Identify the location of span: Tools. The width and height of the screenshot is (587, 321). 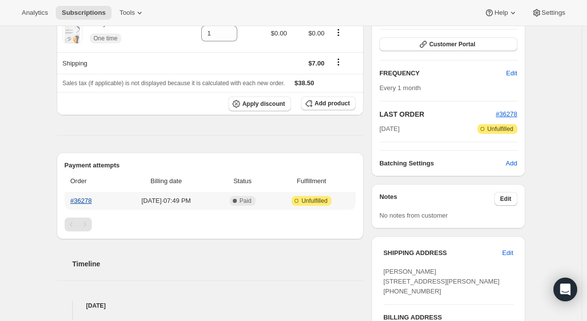
(127, 13).